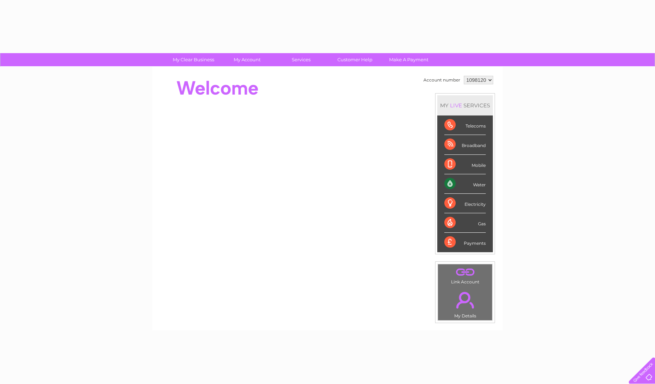  I want to click on td: My Details, so click(465, 303).